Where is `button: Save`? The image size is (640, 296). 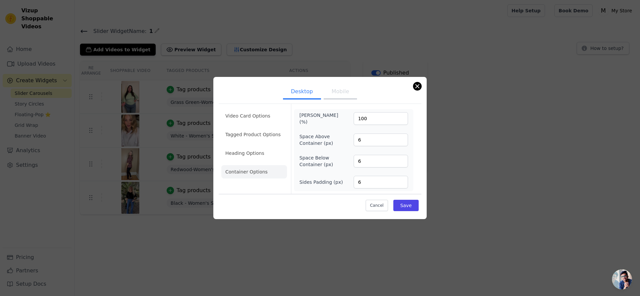 button: Save is located at coordinates (406, 206).